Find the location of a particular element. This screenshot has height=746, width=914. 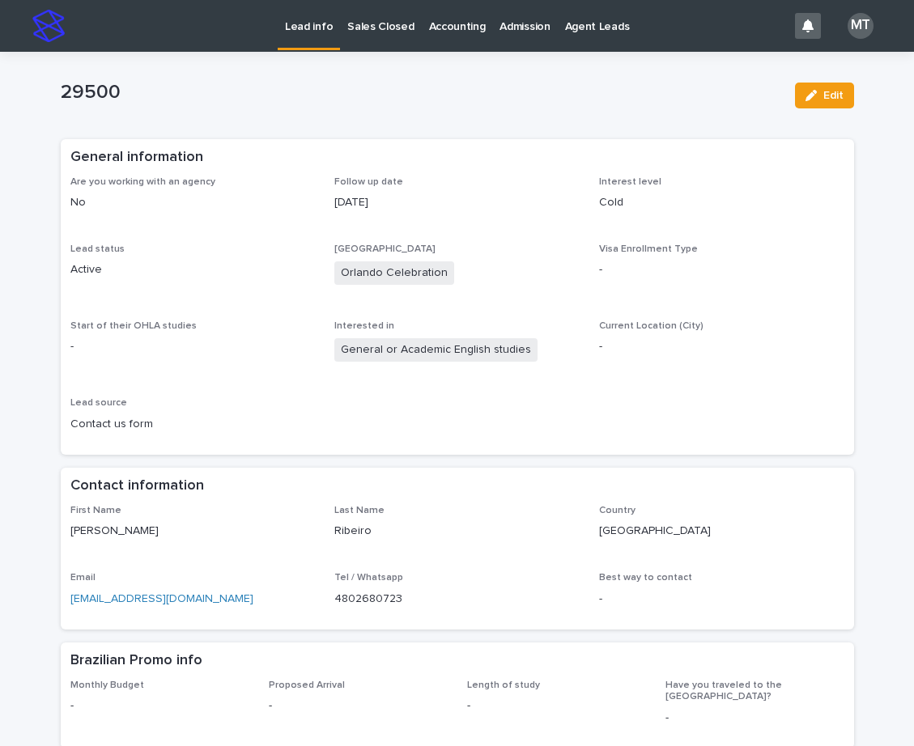

h2: Contact information is located at coordinates (137, 486).